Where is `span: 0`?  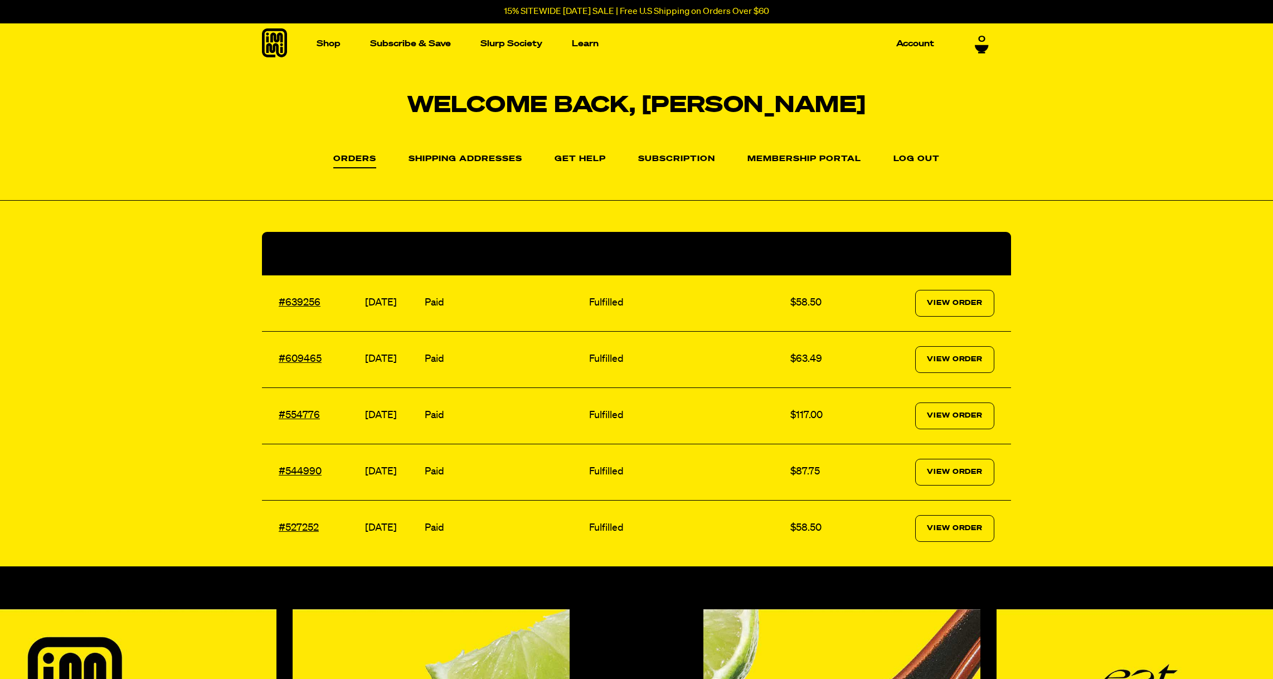
span: 0 is located at coordinates (981, 40).